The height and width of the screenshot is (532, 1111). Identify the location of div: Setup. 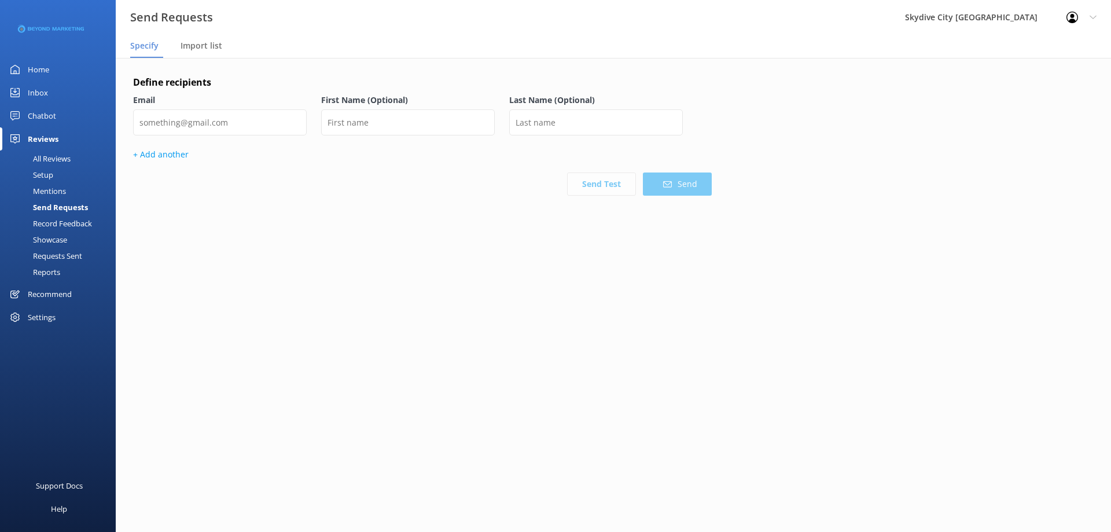
(30, 175).